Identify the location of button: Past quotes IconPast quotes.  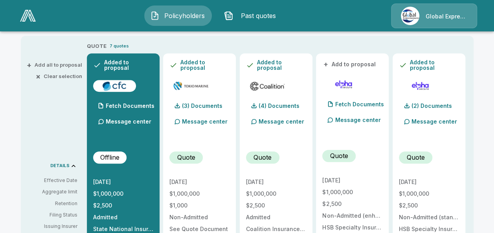
(252, 16).